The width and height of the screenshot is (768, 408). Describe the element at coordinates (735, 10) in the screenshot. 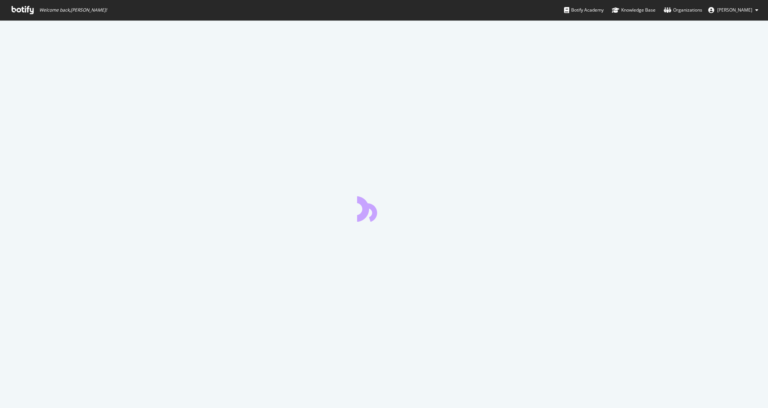

I see `span: Sandeep Medikonda` at that location.